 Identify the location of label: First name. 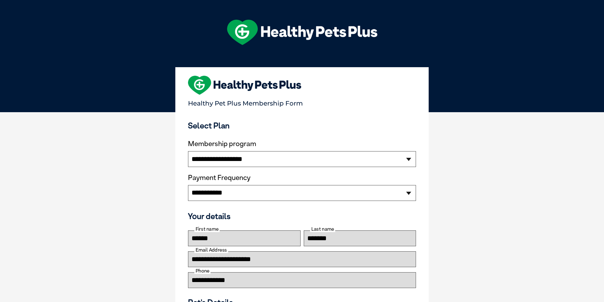
(207, 229).